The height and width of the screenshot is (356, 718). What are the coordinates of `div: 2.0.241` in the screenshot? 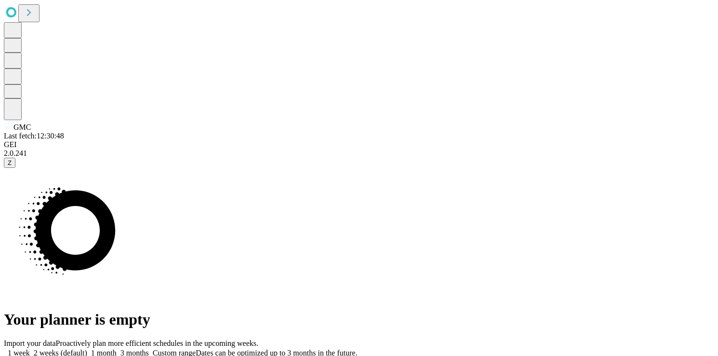 It's located at (359, 153).